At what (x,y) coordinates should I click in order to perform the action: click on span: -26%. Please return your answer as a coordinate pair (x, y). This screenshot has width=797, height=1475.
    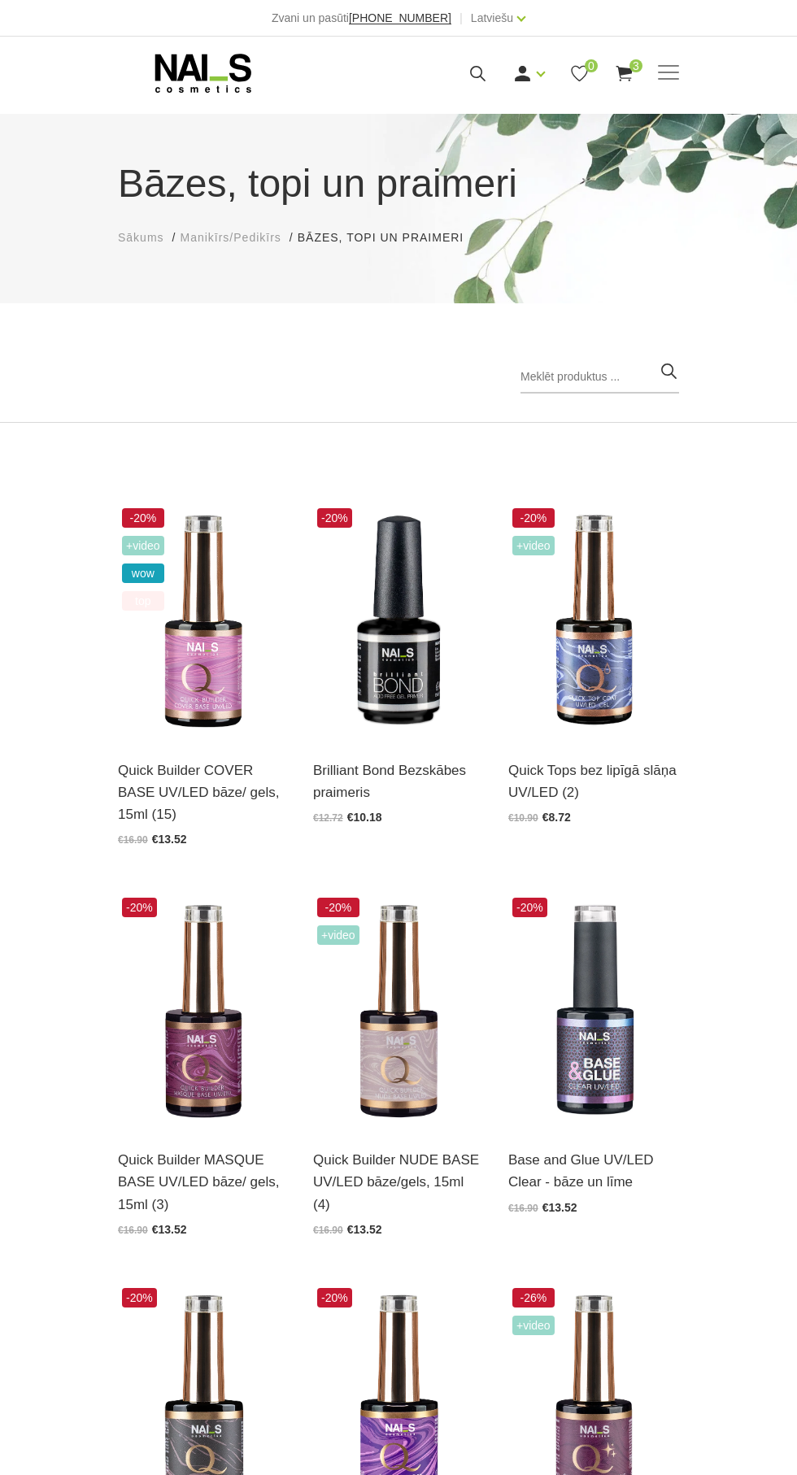
    Looking at the image, I should click on (533, 1298).